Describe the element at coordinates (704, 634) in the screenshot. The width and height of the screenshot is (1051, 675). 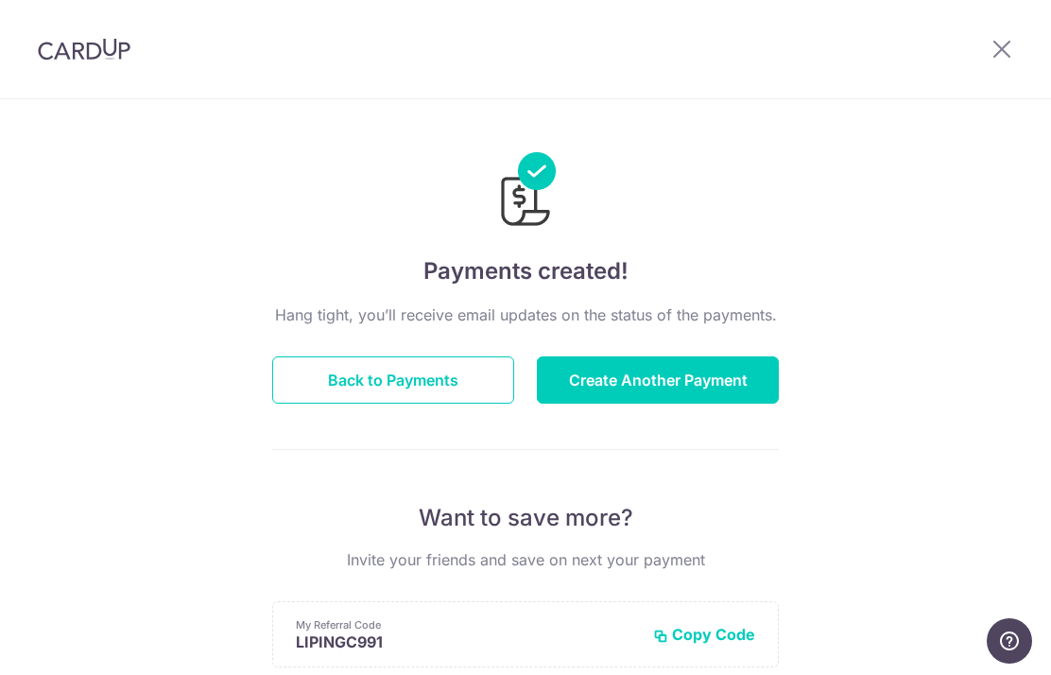
I see `button: Copy Code` at that location.